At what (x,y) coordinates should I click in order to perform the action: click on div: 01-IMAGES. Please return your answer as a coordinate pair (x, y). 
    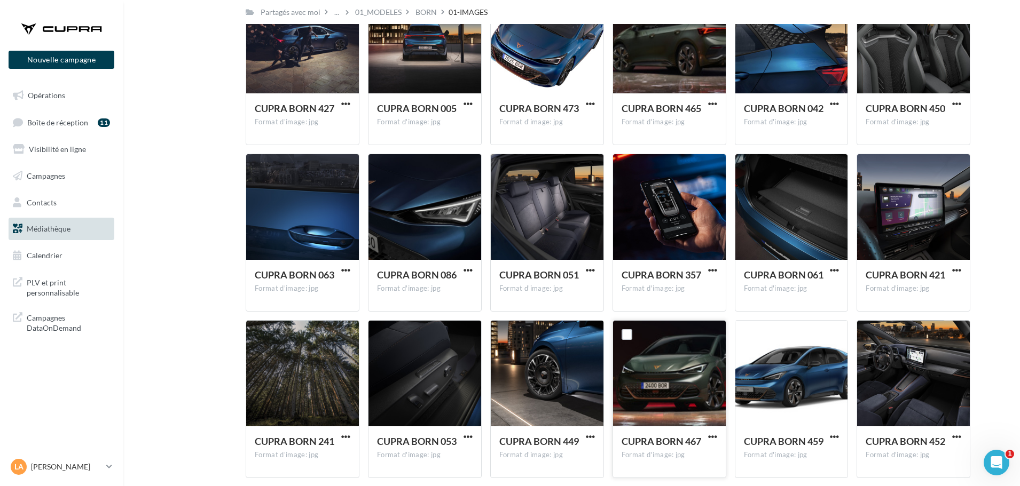
    Looking at the image, I should click on (468, 12).